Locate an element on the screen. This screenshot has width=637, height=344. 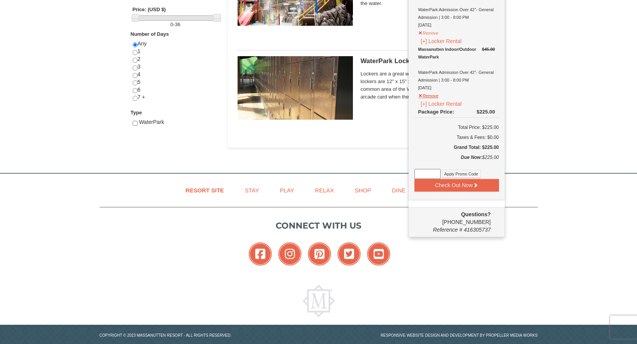
div: Massanutten Indoor/Outdoor WaterPark is located at coordinates (457, 53).